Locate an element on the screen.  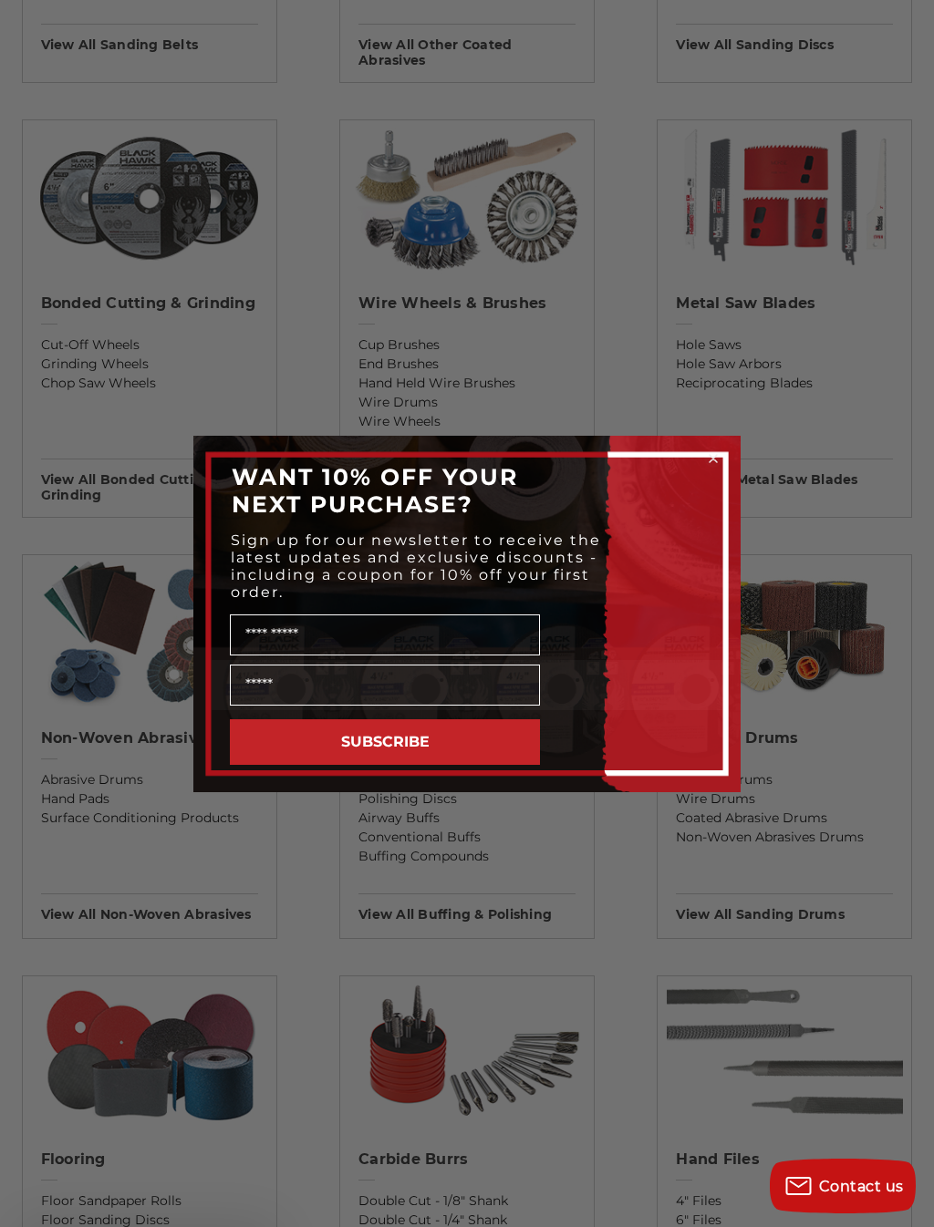
button: Close dialog is located at coordinates (713, 459).